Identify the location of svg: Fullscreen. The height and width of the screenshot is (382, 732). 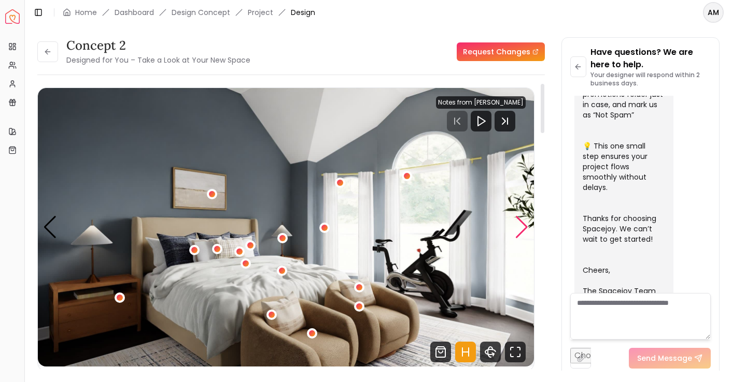
(515, 352).